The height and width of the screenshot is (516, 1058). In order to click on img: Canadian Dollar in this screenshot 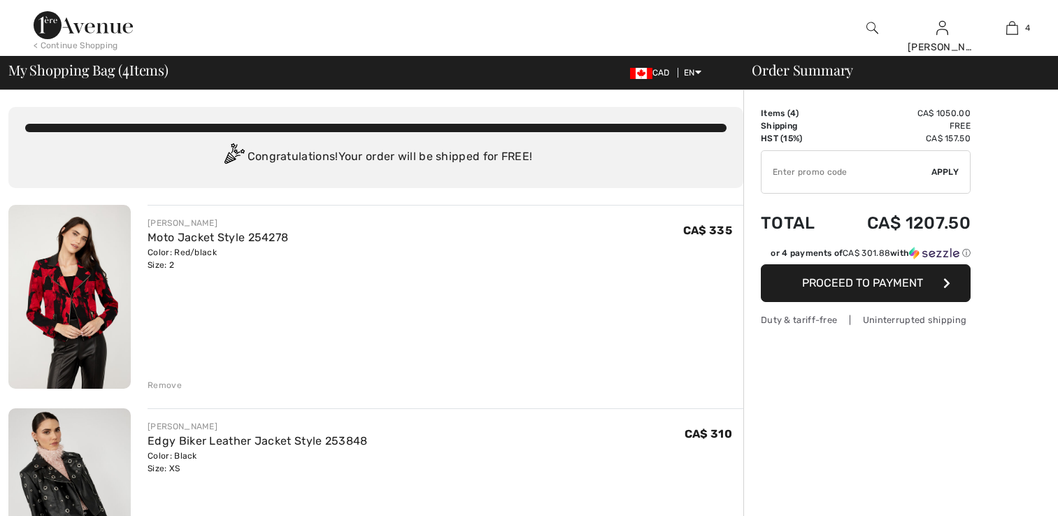, I will do `click(641, 73)`.